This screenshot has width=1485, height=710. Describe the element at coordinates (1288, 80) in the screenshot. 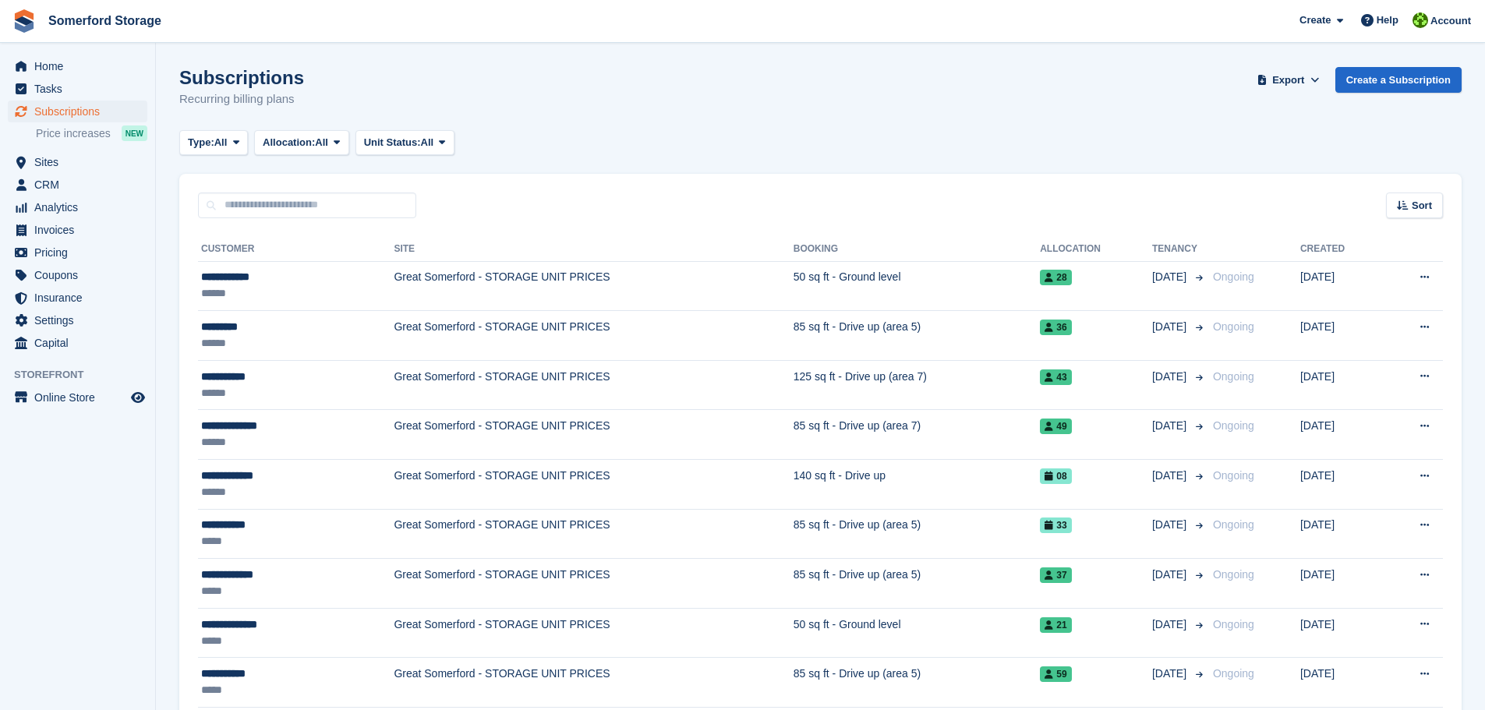

I see `span: Export` at that location.